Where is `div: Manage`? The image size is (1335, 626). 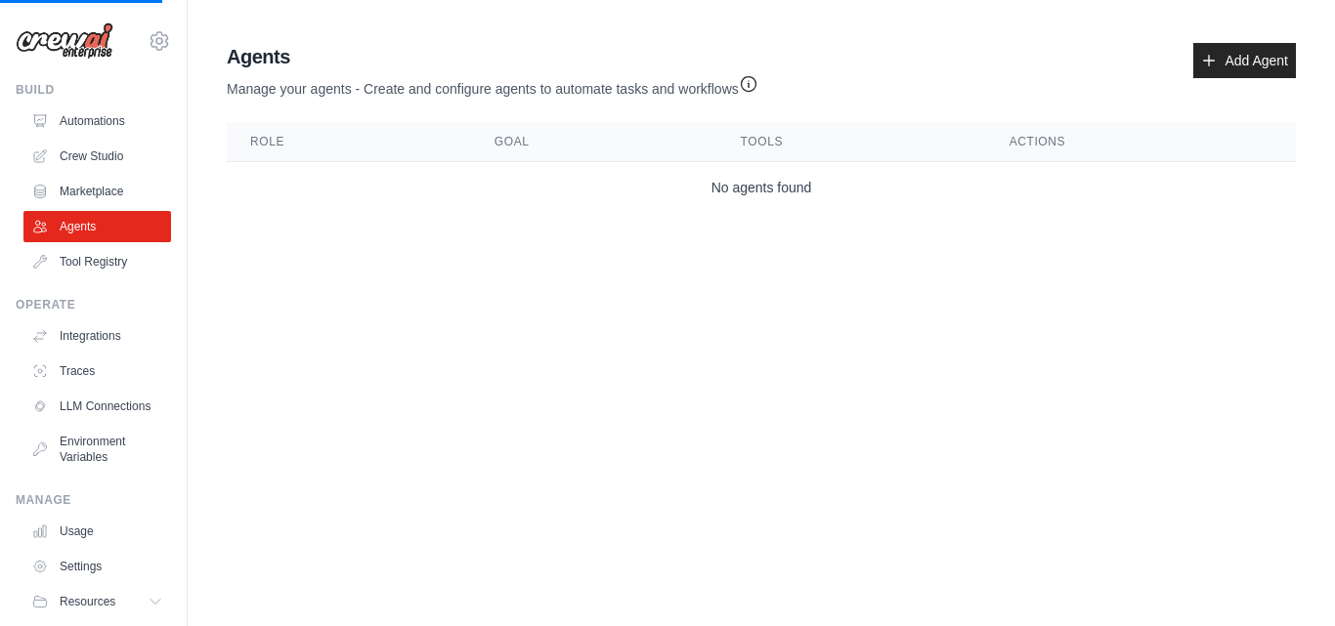 div: Manage is located at coordinates (93, 500).